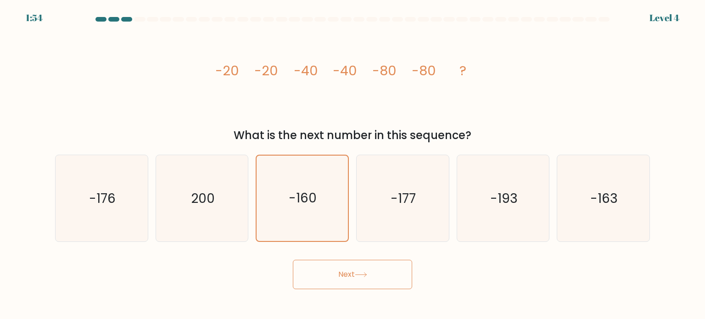 This screenshot has height=319, width=705. I want to click on text: -177, so click(403, 198).